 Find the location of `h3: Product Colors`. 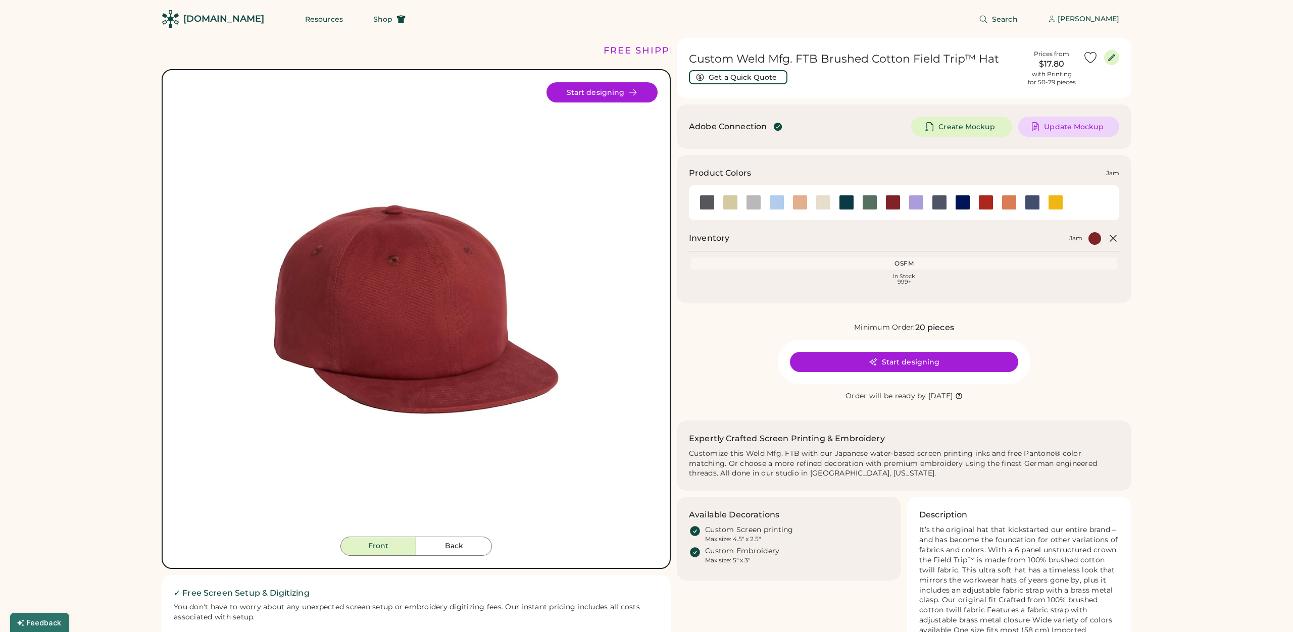

h3: Product Colors is located at coordinates (720, 173).